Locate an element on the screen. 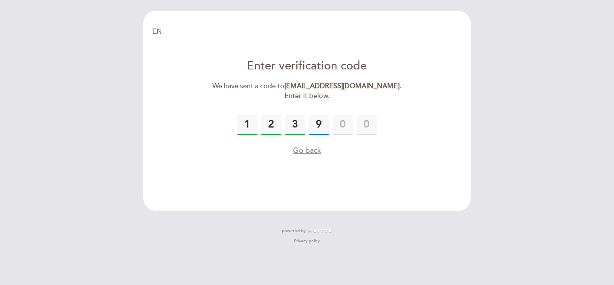 The height and width of the screenshot is (285, 614). div: Enter verification code is located at coordinates (307, 66).